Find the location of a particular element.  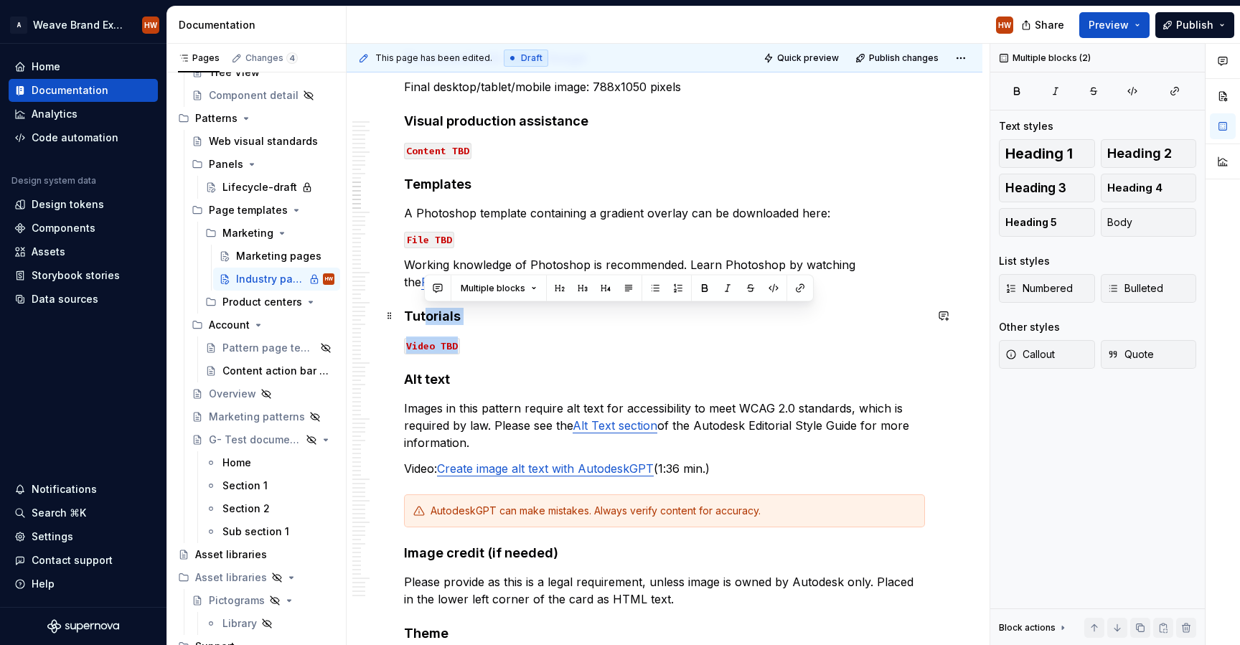

div: Pictograms is located at coordinates (237, 600).